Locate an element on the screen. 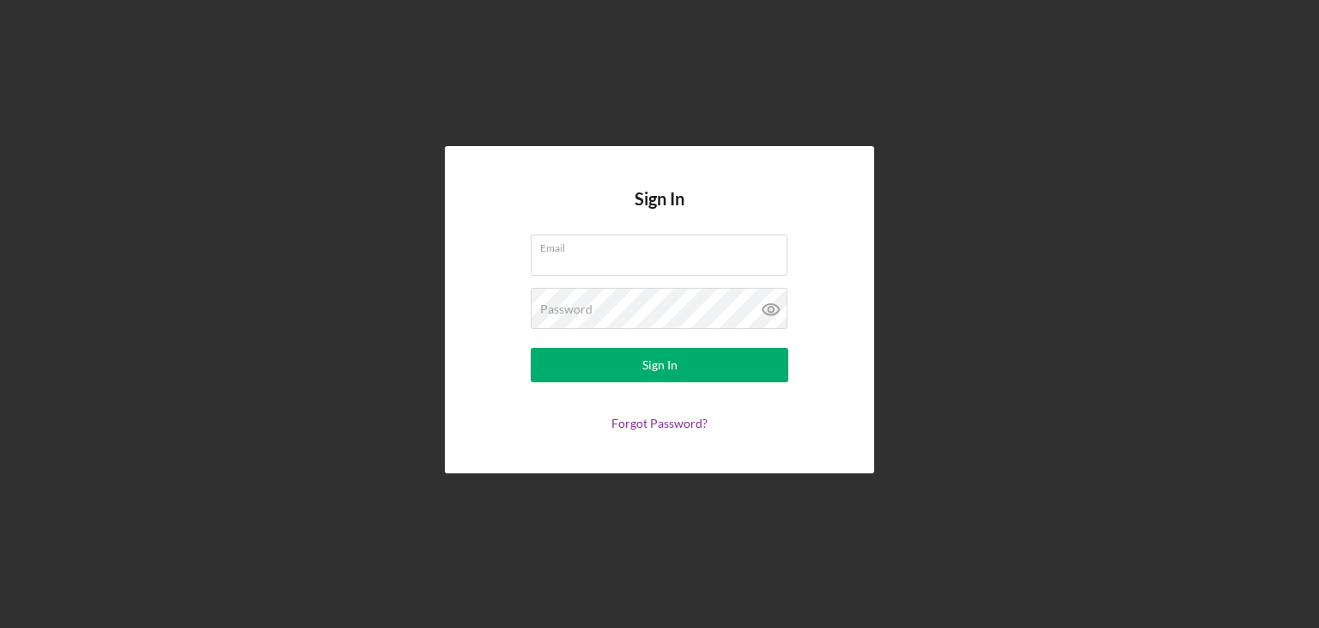  div: Sign In is located at coordinates (660, 365).